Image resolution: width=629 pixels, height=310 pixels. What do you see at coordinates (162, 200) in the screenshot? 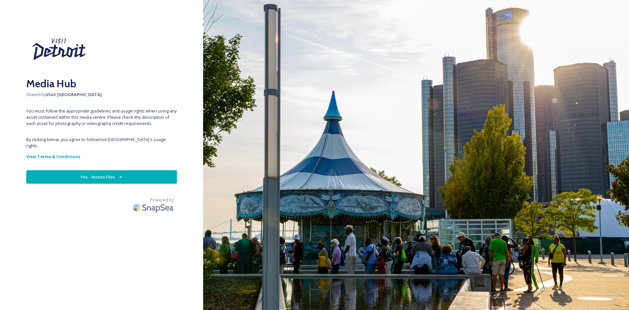
I see `span: Powered by` at bounding box center [162, 200].